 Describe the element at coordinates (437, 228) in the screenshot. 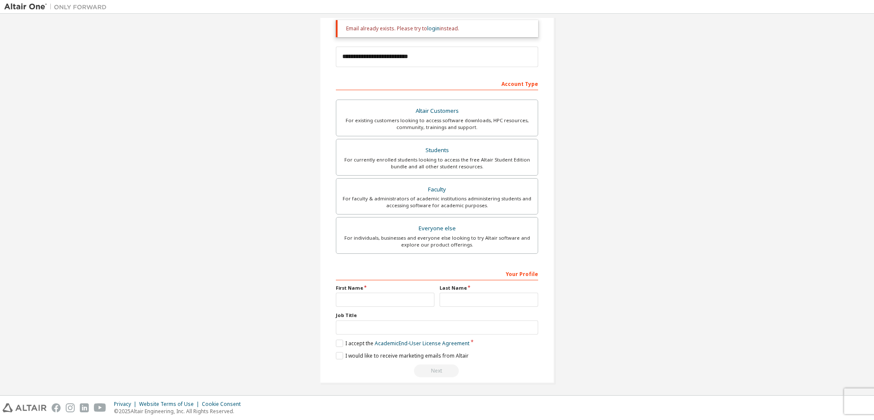

I see `div: Everyone else` at that location.